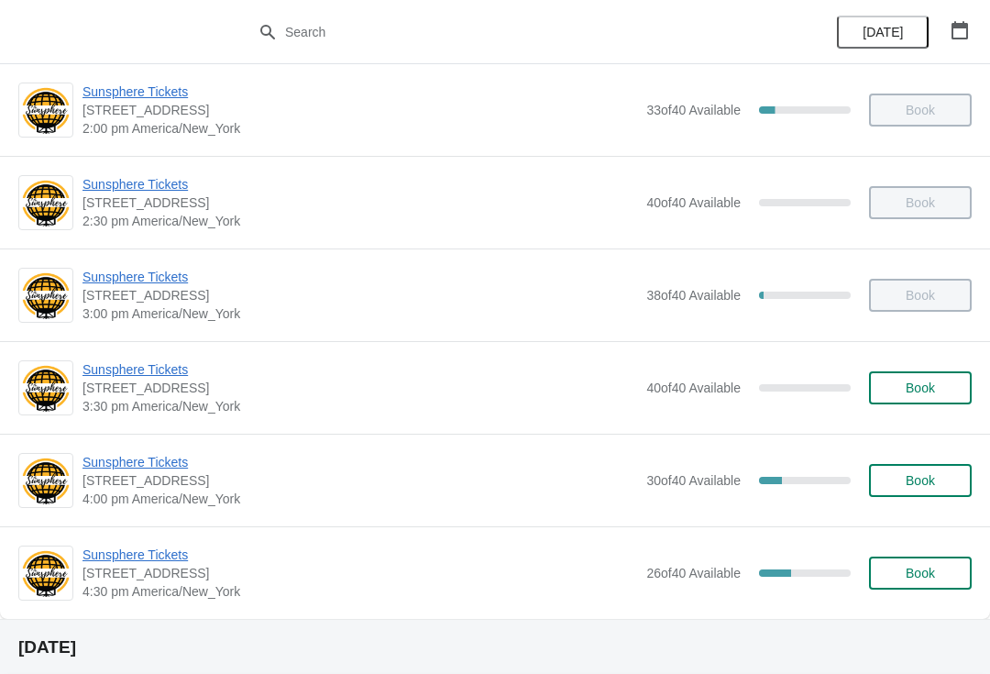  Describe the element at coordinates (359, 406) in the screenshot. I see `span: 3:30 pm America/New_York` at that location.